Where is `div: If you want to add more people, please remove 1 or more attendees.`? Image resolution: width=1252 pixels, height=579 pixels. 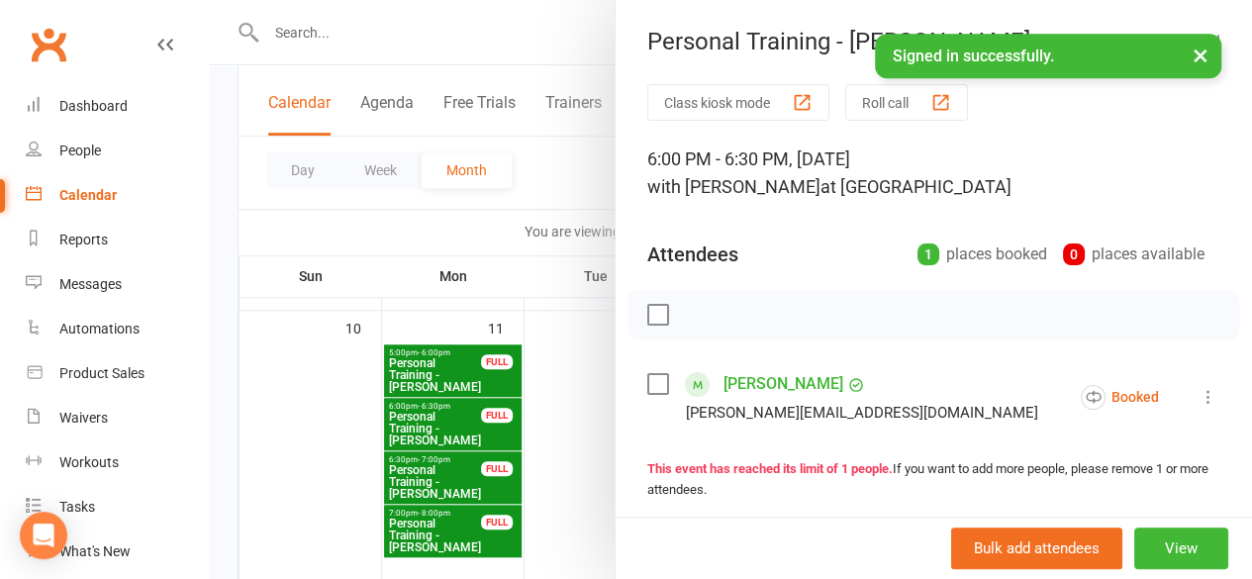 div: If you want to add more people, please remove 1 or more attendees. is located at coordinates (933, 480).